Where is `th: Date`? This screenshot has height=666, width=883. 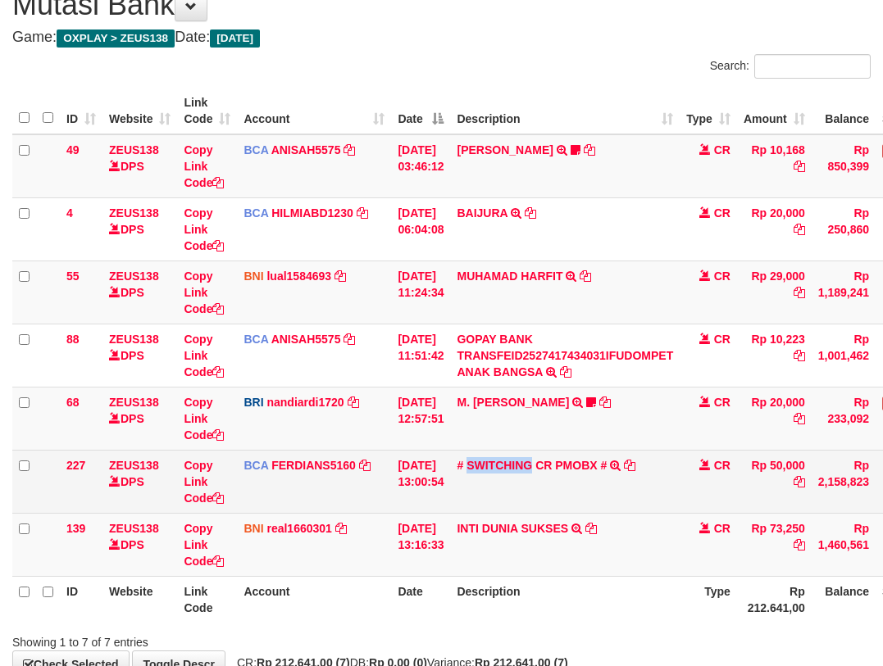
th: Date is located at coordinates (421, 599).